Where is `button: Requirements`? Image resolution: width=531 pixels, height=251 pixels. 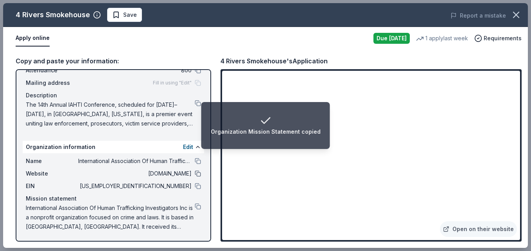 button: Requirements is located at coordinates (498, 38).